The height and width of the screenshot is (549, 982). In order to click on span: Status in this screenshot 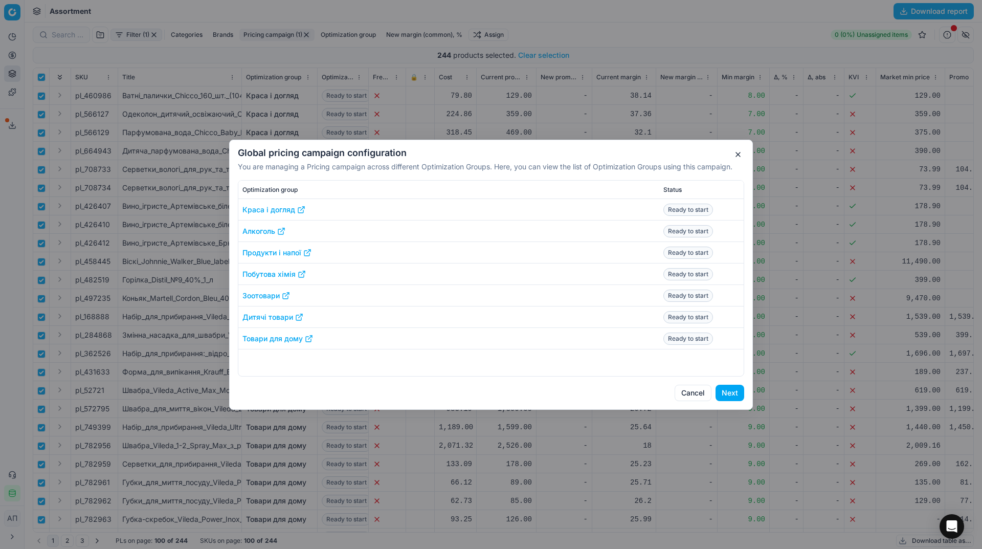, I will do `click(673, 189)`.